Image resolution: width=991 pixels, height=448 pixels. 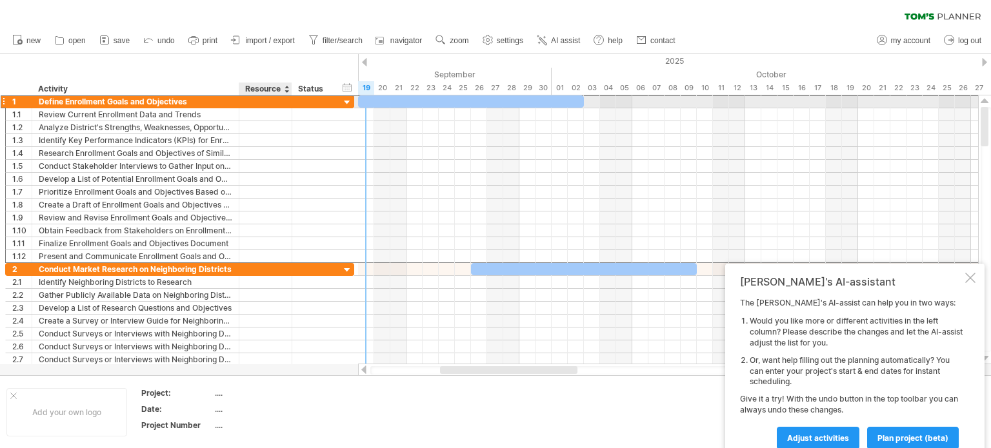 What do you see at coordinates (22, 179) in the screenshot?
I see `div: 1.6` at bounding box center [22, 179].